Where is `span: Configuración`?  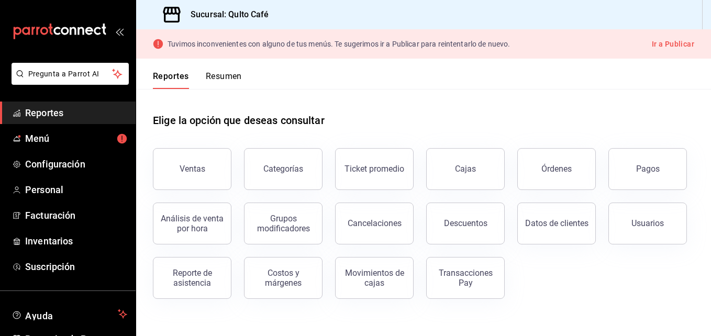 span: Configuración is located at coordinates (76, 164).